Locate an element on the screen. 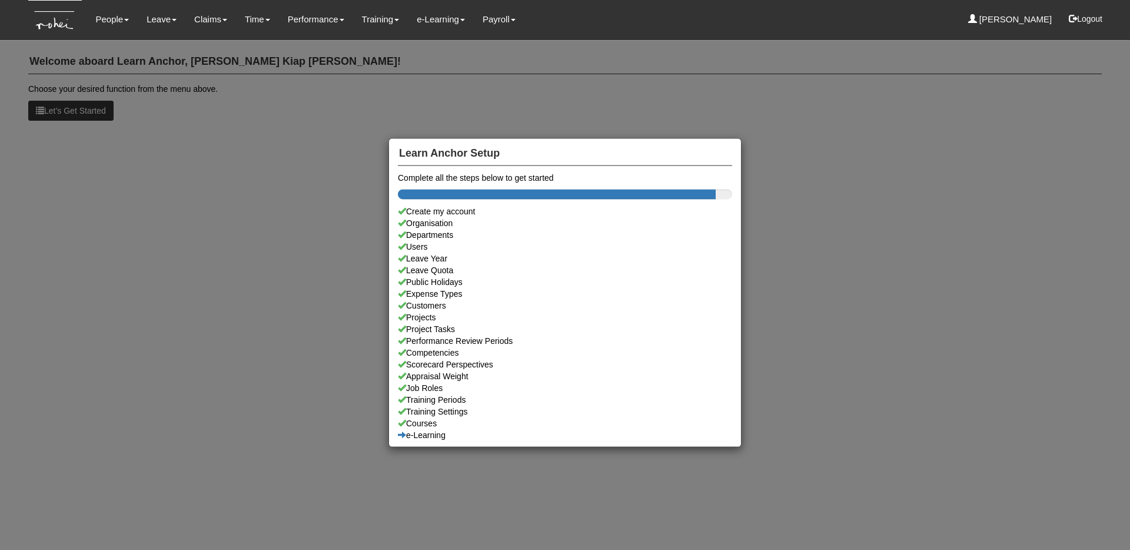 The width and height of the screenshot is (1130, 550). a: Leave Quota is located at coordinates (565, 270).